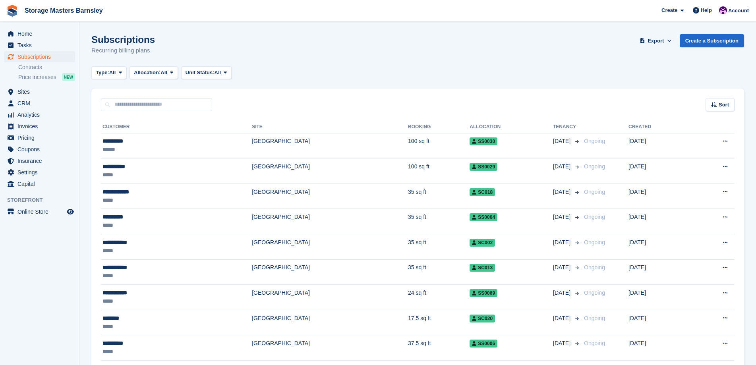 Image resolution: width=756 pixels, height=365 pixels. Describe the element at coordinates (41, 115) in the screenshot. I see `span: Analytics` at that location.